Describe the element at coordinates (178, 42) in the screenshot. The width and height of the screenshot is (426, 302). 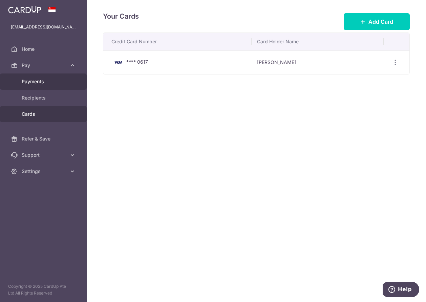
I see `th: Credit Card Number` at that location.